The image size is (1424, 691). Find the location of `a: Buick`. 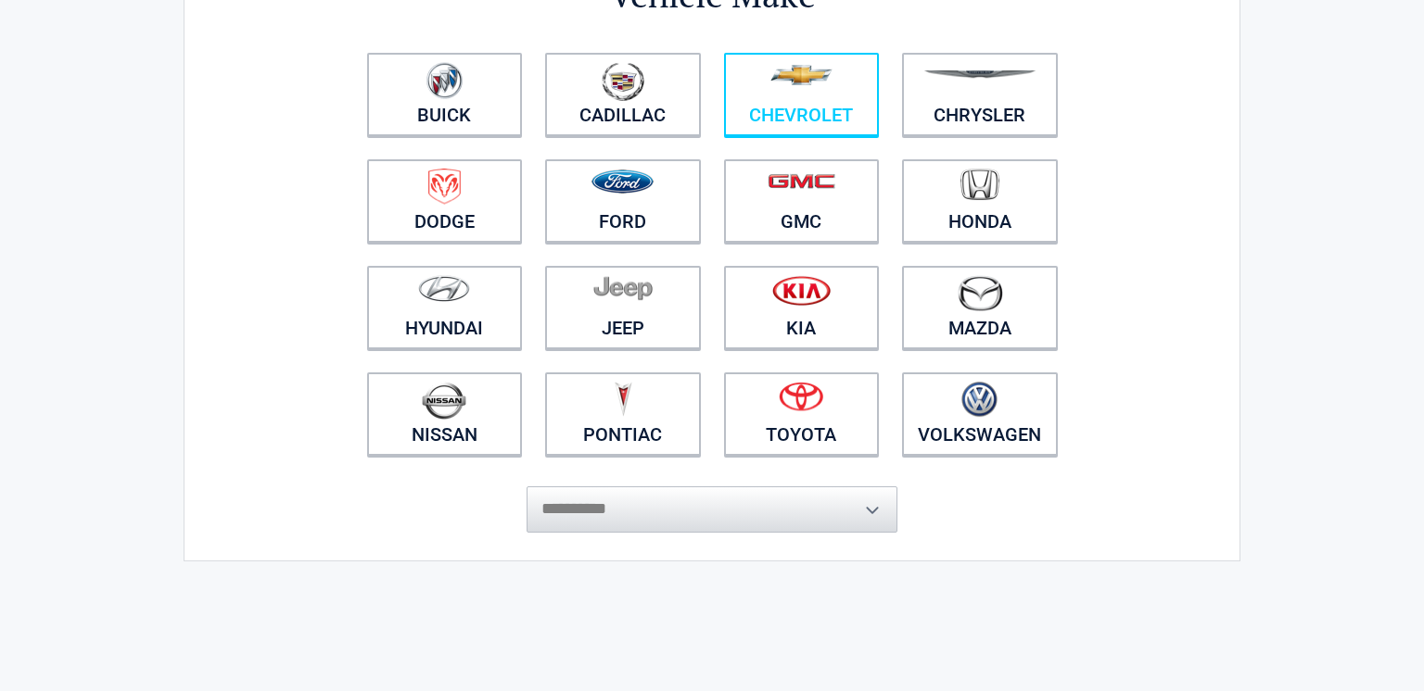

a: Buick is located at coordinates (445, 95).